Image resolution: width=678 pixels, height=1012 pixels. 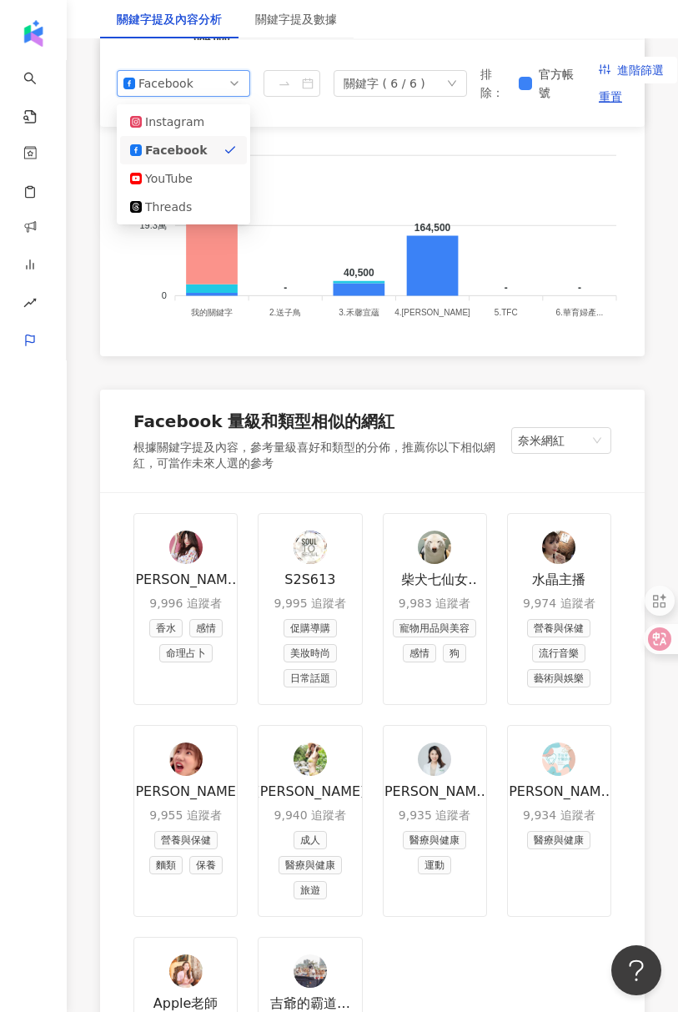 What do you see at coordinates (169, 19) in the screenshot?
I see `div: 關鍵字提及內容分析` at bounding box center [169, 19].